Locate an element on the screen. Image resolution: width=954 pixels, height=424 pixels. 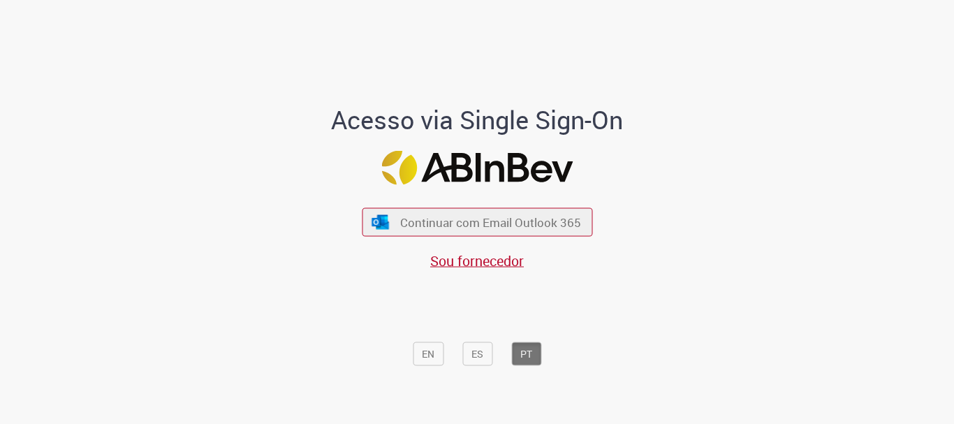
h1: Acesso via Single Sign-On is located at coordinates (477, 120).